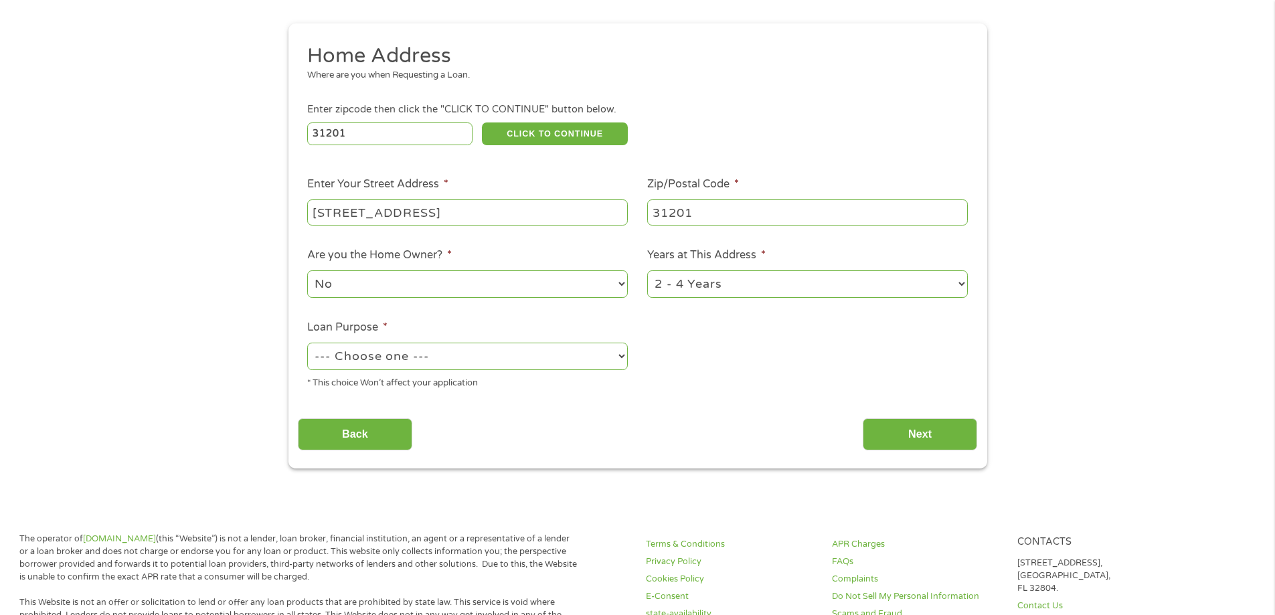 This screenshot has height=615, width=1275. I want to click on a: Contact Us, so click(1103, 606).